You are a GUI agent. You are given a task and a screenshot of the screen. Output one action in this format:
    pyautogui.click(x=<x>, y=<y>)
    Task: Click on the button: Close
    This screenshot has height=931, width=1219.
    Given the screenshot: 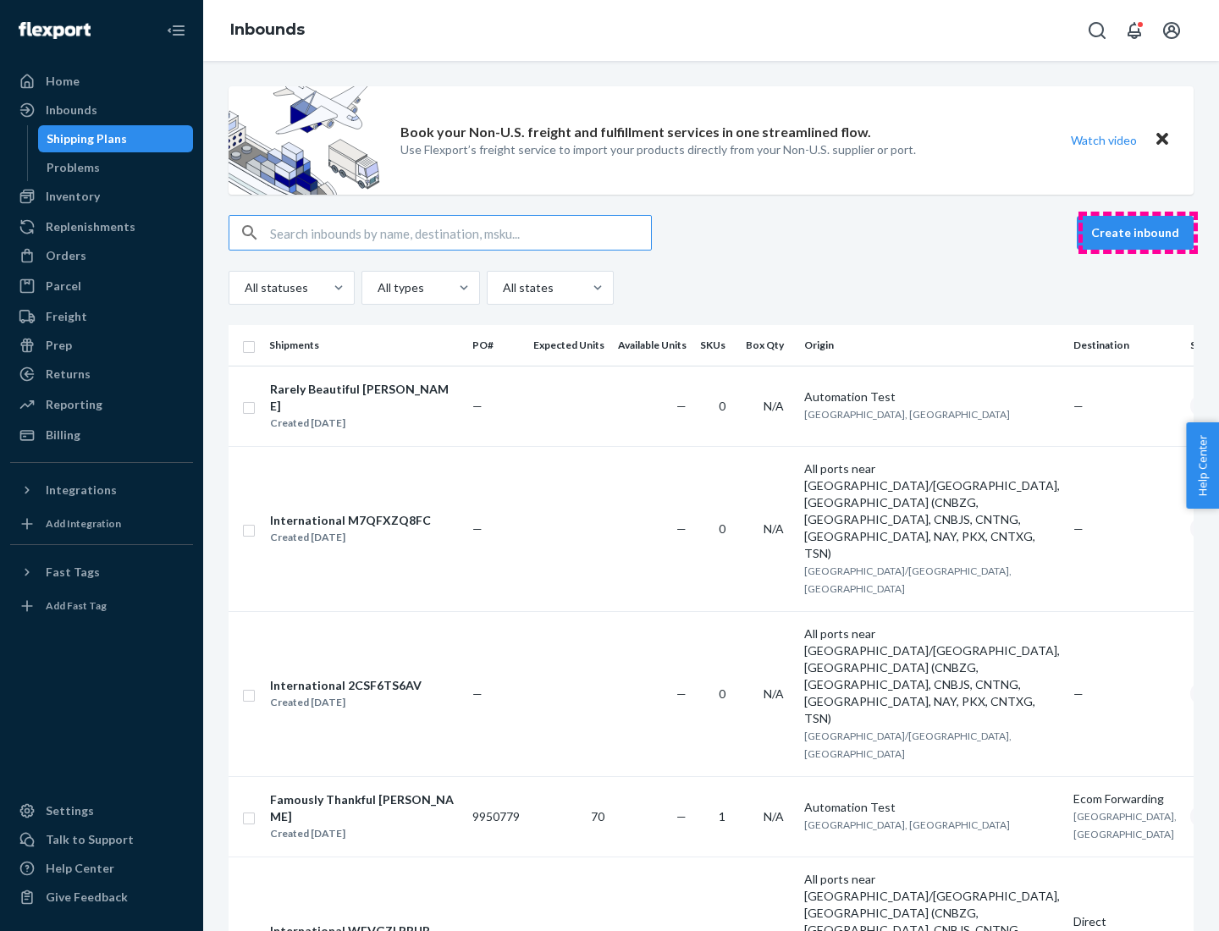 What is the action you would take?
    pyautogui.click(x=1162, y=140)
    